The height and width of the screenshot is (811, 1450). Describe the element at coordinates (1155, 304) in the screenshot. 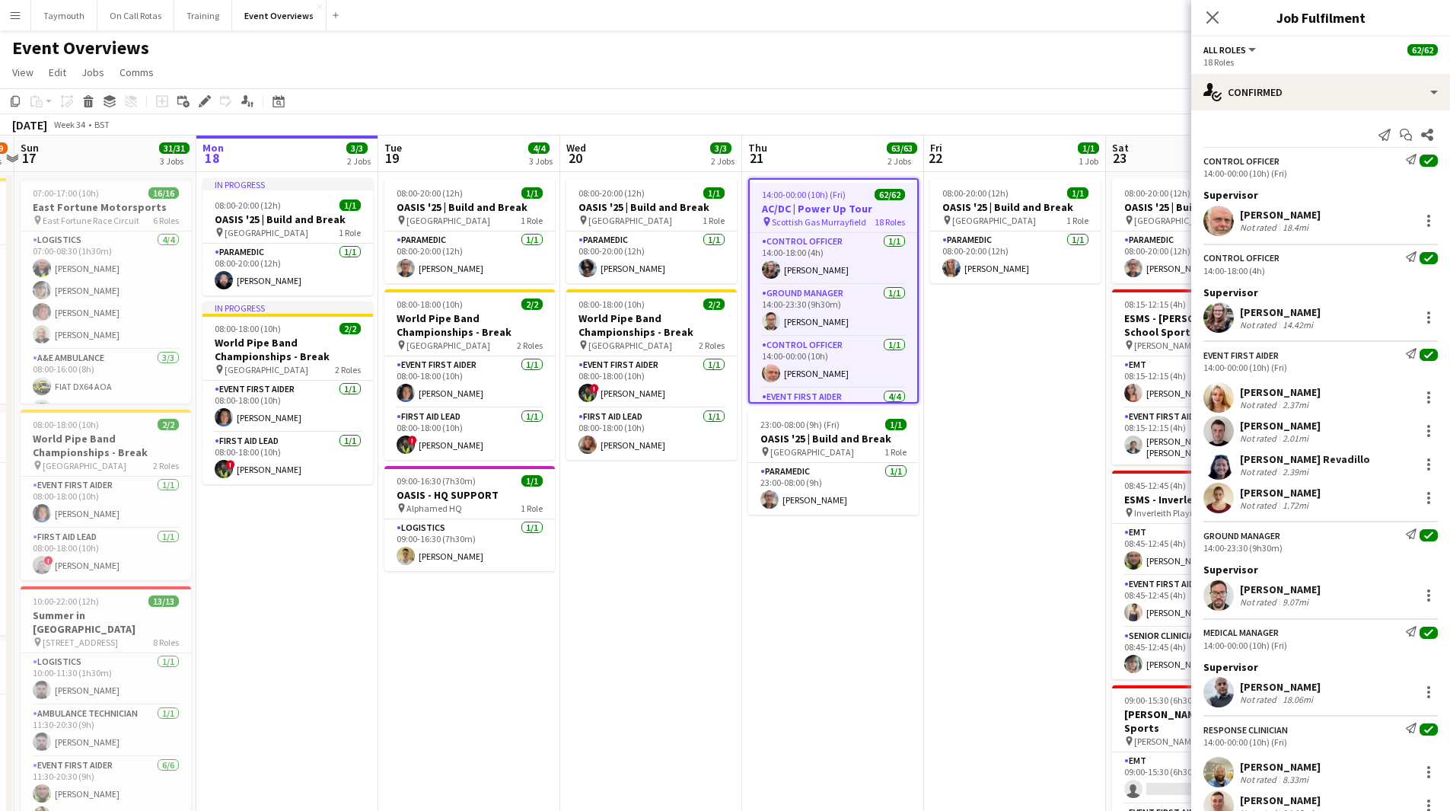

I see `span: 08:15-12:15 (4h)` at that location.